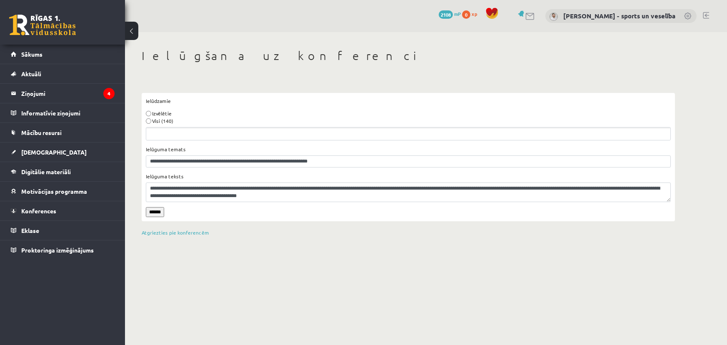  Describe the element at coordinates (62, 113) in the screenshot. I see `a: Informatīvie ziņojumi` at that location.